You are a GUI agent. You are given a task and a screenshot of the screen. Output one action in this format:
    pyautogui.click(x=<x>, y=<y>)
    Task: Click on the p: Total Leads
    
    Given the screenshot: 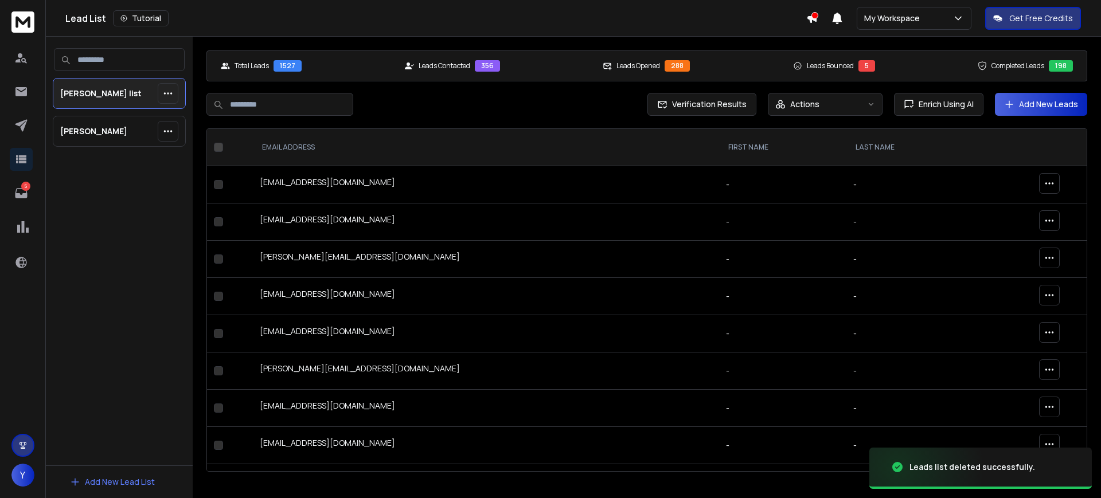 What is the action you would take?
    pyautogui.click(x=252, y=66)
    